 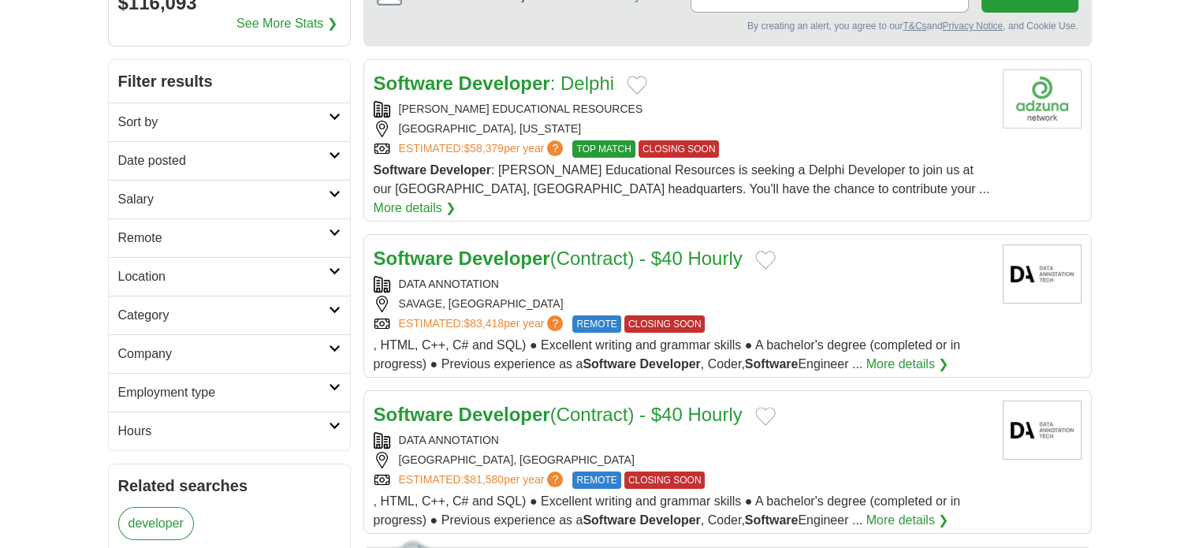 What do you see at coordinates (229, 486) in the screenshot?
I see `h2: Related searches` at bounding box center [229, 486].